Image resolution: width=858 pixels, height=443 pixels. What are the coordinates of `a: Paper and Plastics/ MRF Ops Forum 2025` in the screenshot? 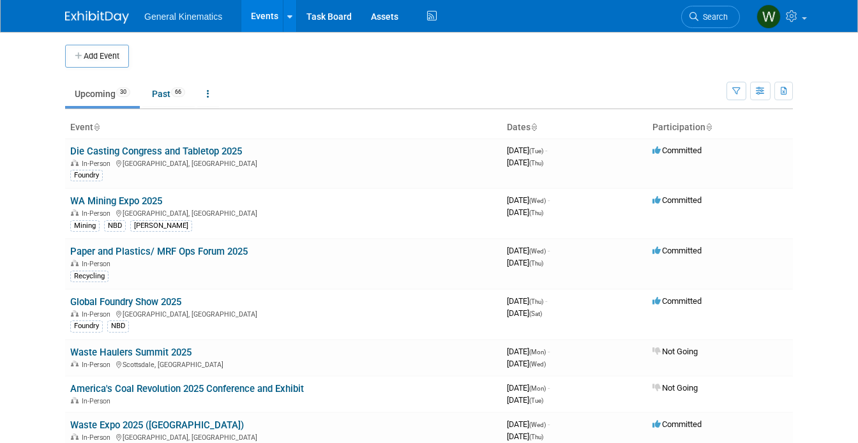 It's located at (159, 252).